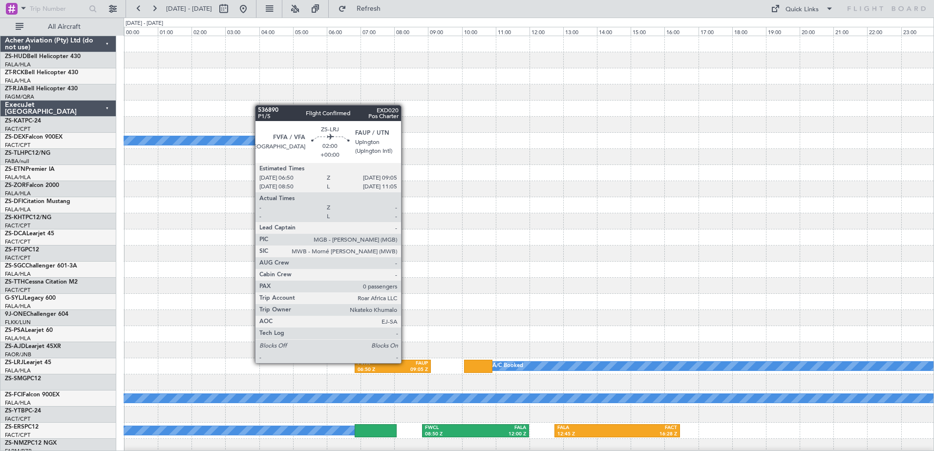 This screenshot has height=451, width=934. Describe the element at coordinates (14, 363) in the screenshot. I see `span: ZS-LRJ` at that location.